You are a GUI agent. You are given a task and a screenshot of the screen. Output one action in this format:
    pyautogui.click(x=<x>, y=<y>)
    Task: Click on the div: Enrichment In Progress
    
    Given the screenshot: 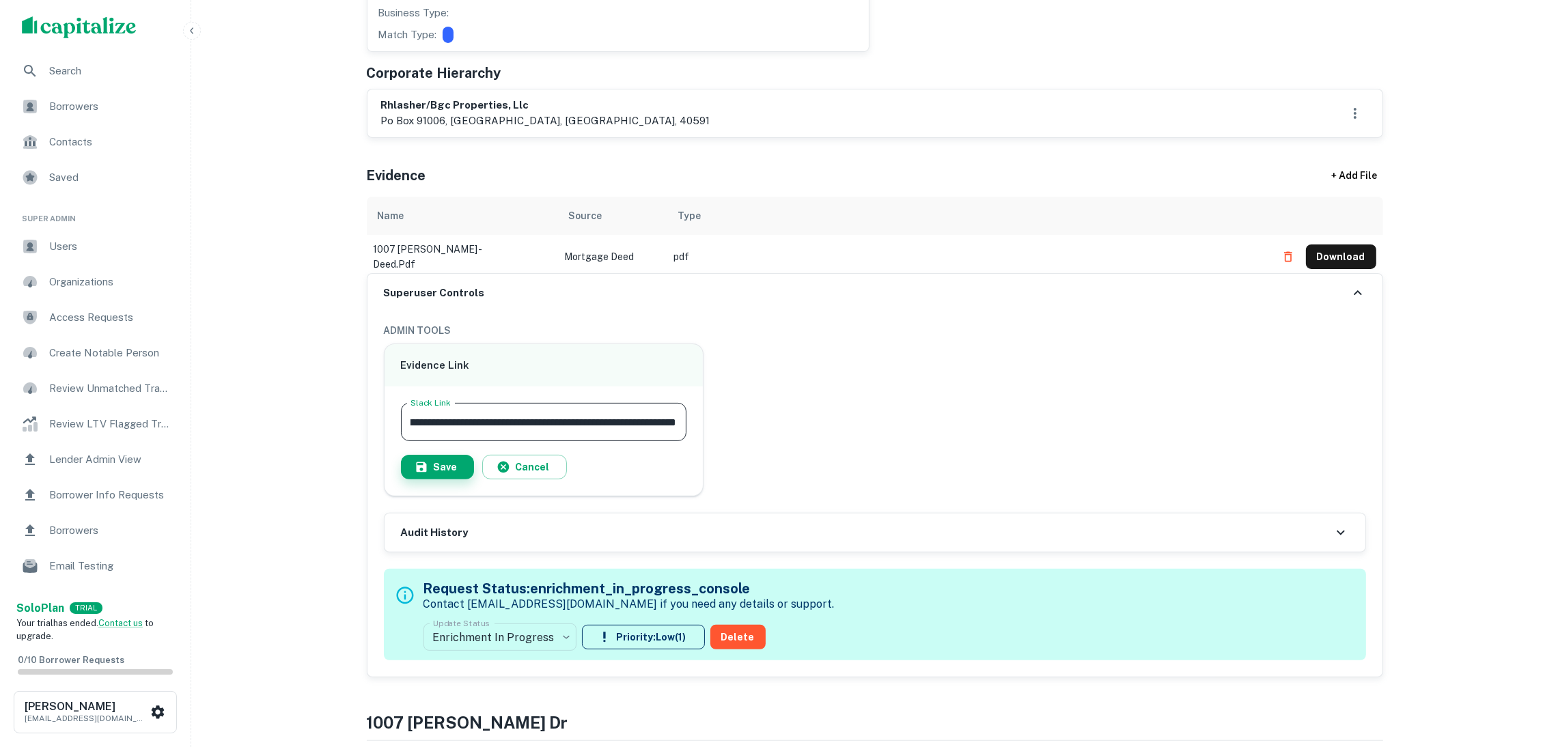 What is the action you would take?
    pyautogui.click(x=500, y=637)
    